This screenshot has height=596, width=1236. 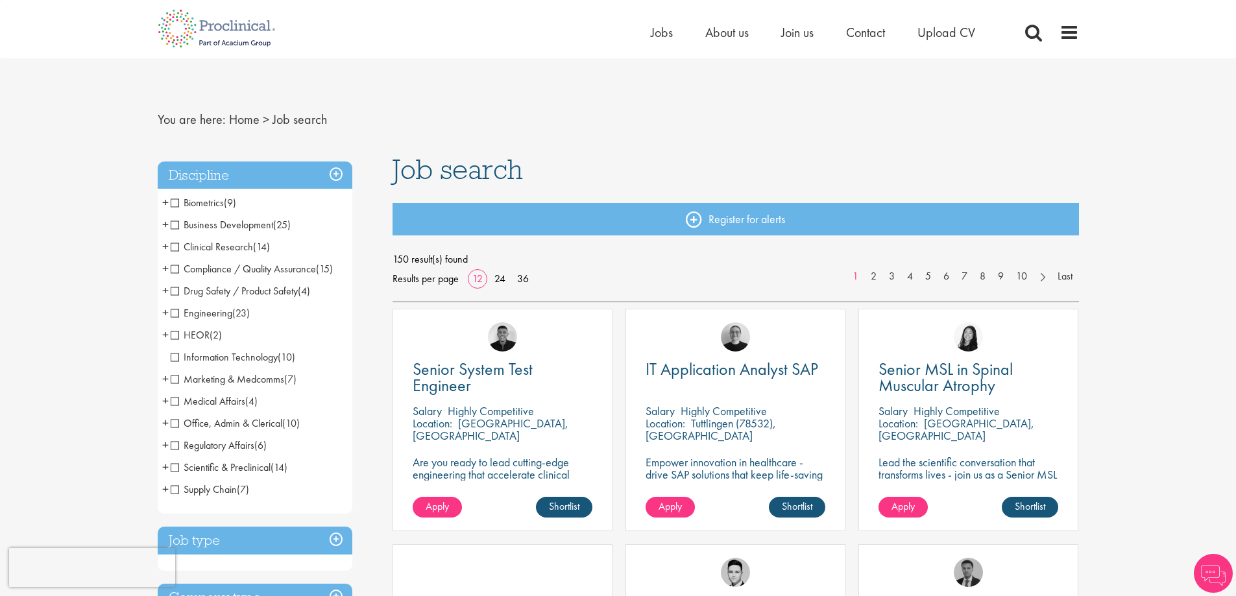 What do you see at coordinates (736, 219) in the screenshot?
I see `a: Register for alerts` at bounding box center [736, 219].